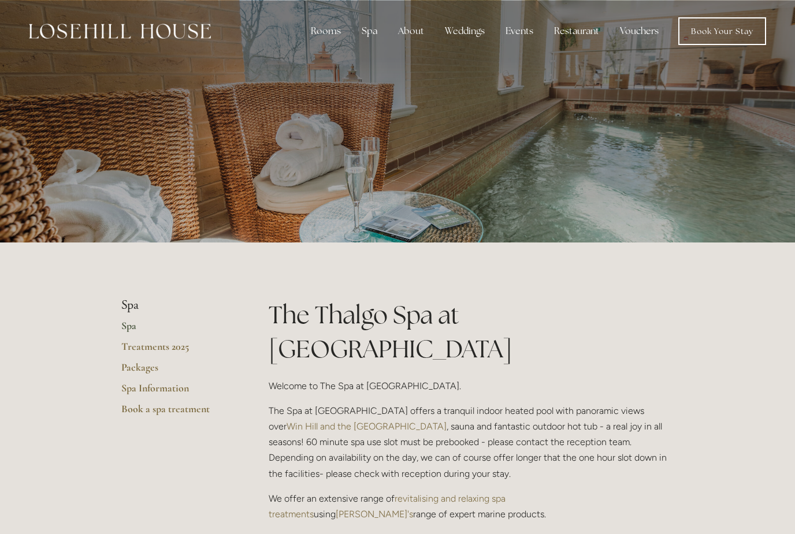 The width and height of the screenshot is (795, 534). What do you see at coordinates (471, 507) in the screenshot?
I see `p: We offer an extensive range of using range of expert marine products.` at bounding box center [471, 507].